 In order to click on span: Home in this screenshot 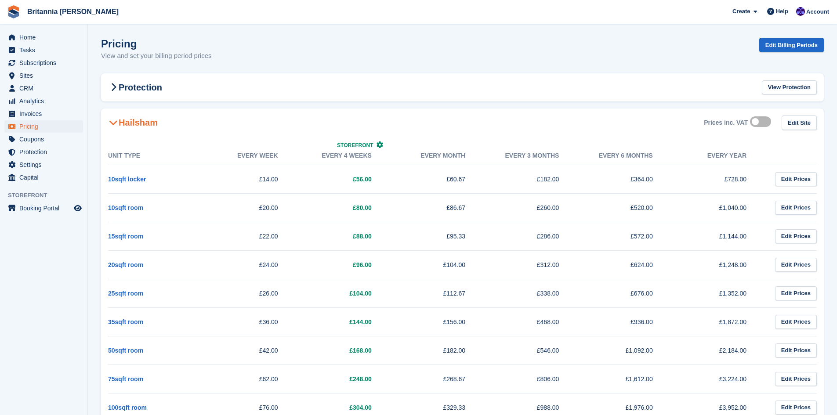, I will do `click(46, 37)`.